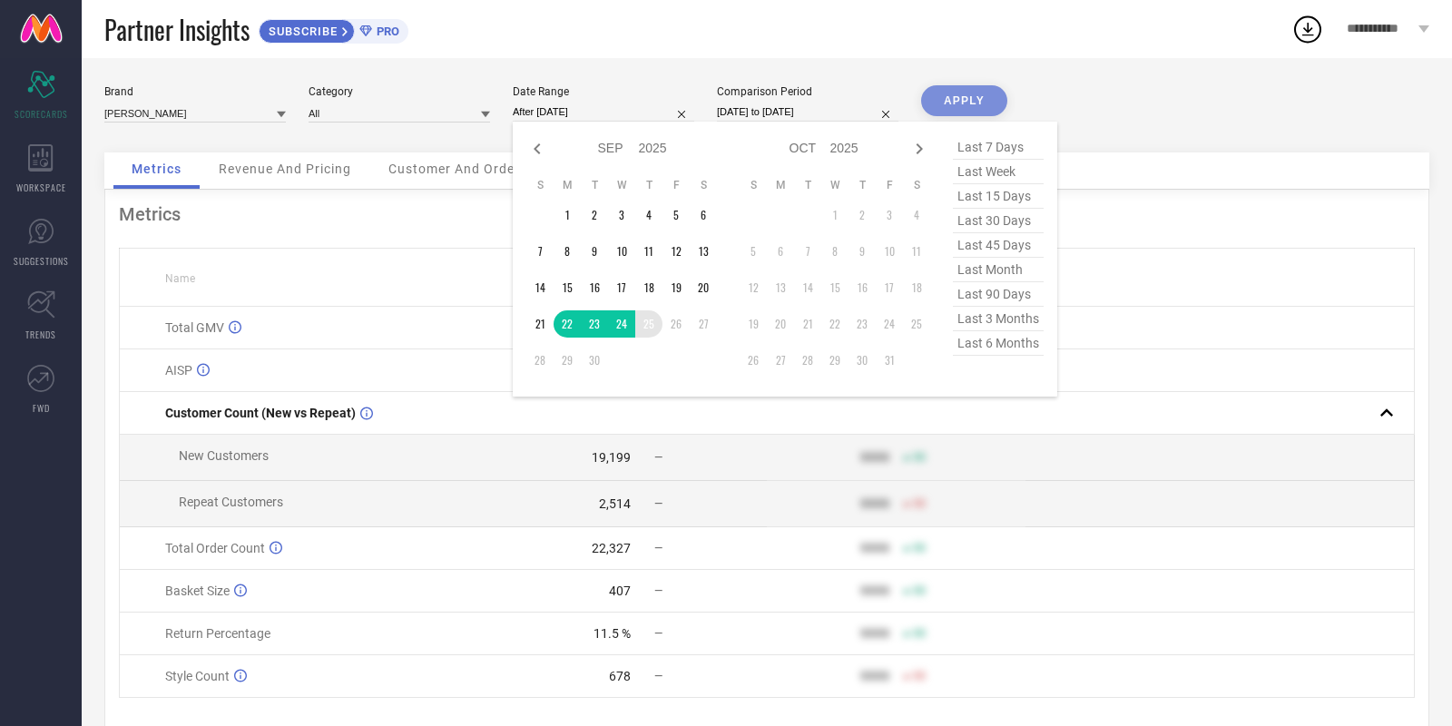 The height and width of the screenshot is (726, 1452). Describe the element at coordinates (998, 221) in the screenshot. I see `span: last 30 days` at that location.